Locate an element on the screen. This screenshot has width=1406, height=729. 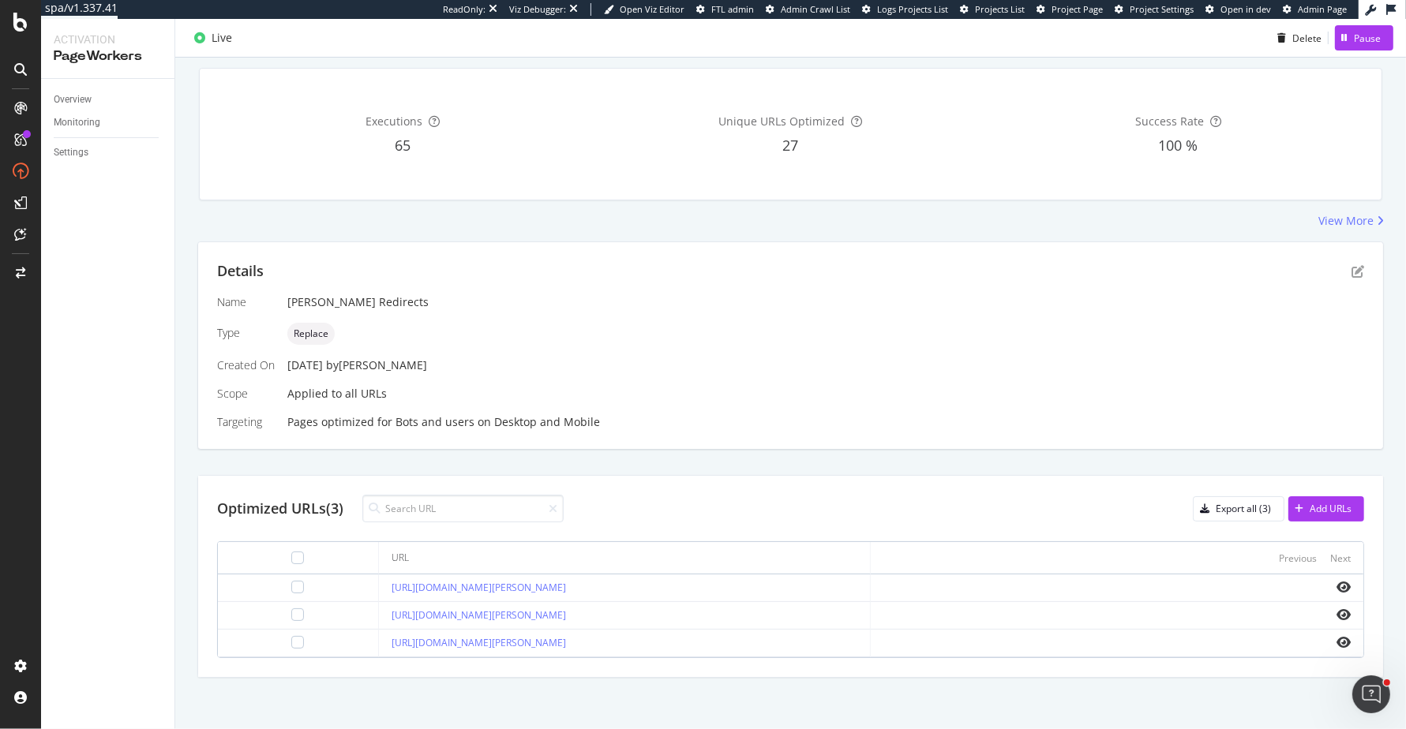
span: Project Settings is located at coordinates (1161, 9).